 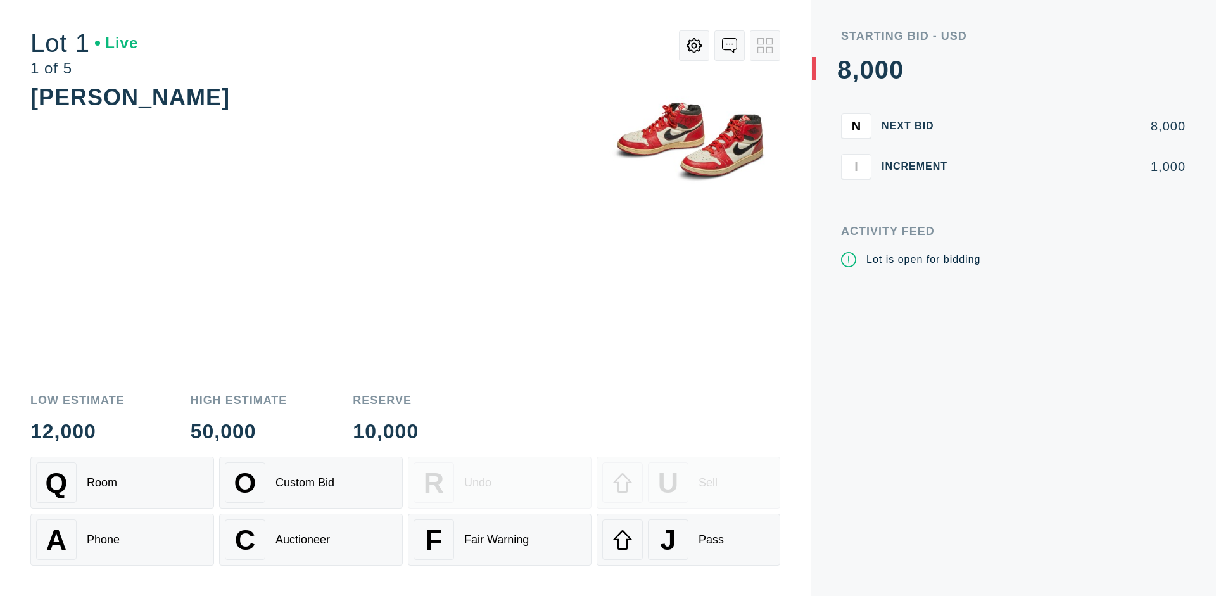 What do you see at coordinates (77, 431) in the screenshot?
I see `div: 12,000` at bounding box center [77, 431].